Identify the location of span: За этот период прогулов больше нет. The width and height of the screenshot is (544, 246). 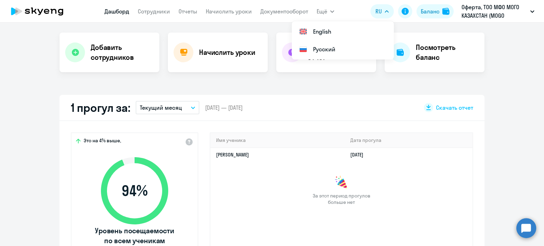
(341, 199).